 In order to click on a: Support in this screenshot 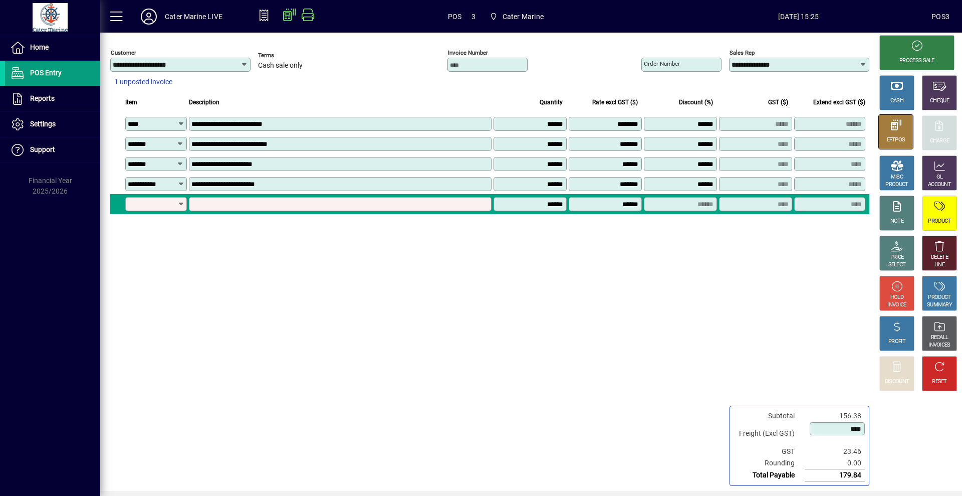, I will do `click(53, 150)`.